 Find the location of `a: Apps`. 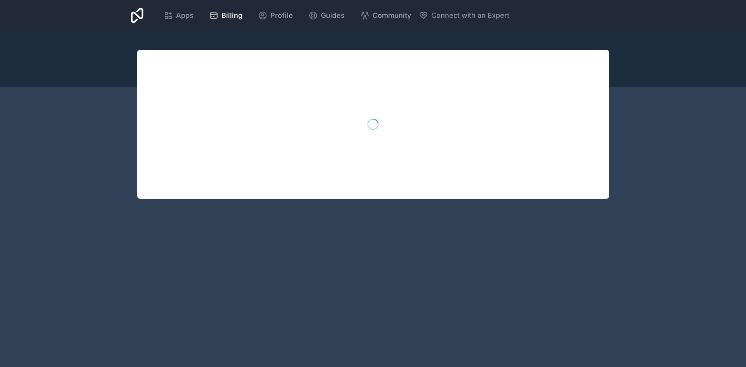

a: Apps is located at coordinates (178, 16).